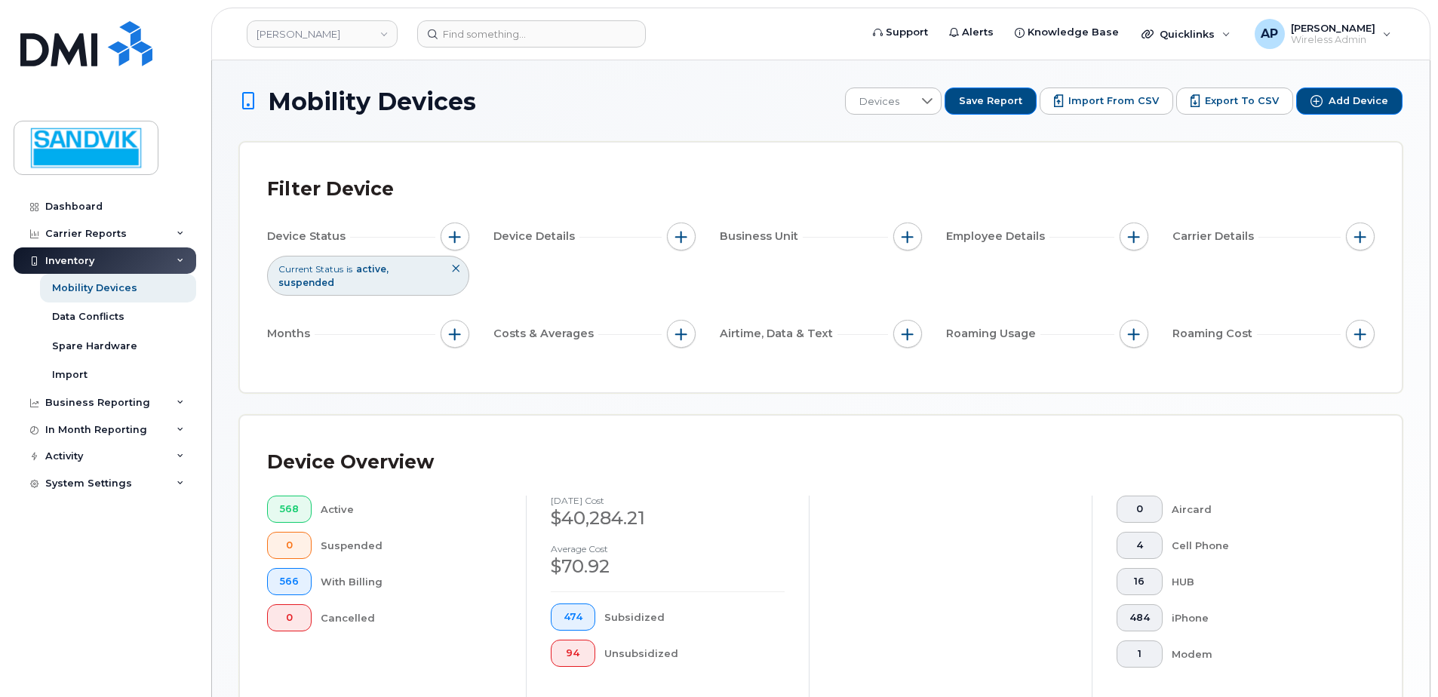  What do you see at coordinates (311, 269) in the screenshot?
I see `span: Current Status` at bounding box center [311, 269].